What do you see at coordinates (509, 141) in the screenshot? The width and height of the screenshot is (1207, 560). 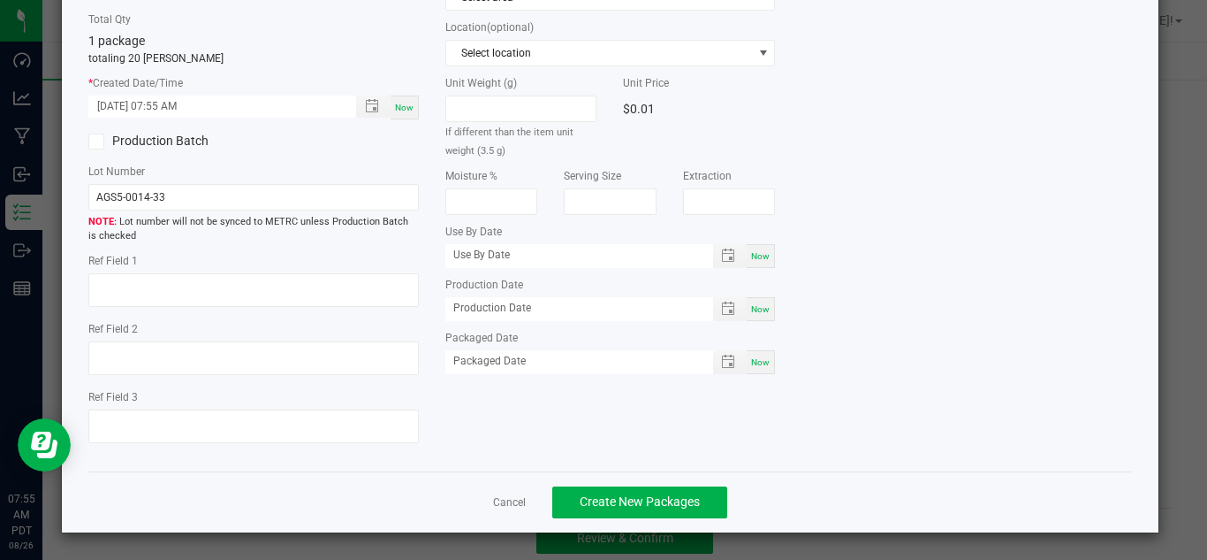 I see `small: If different than the item unit weight (3.5 g)` at bounding box center [509, 141].